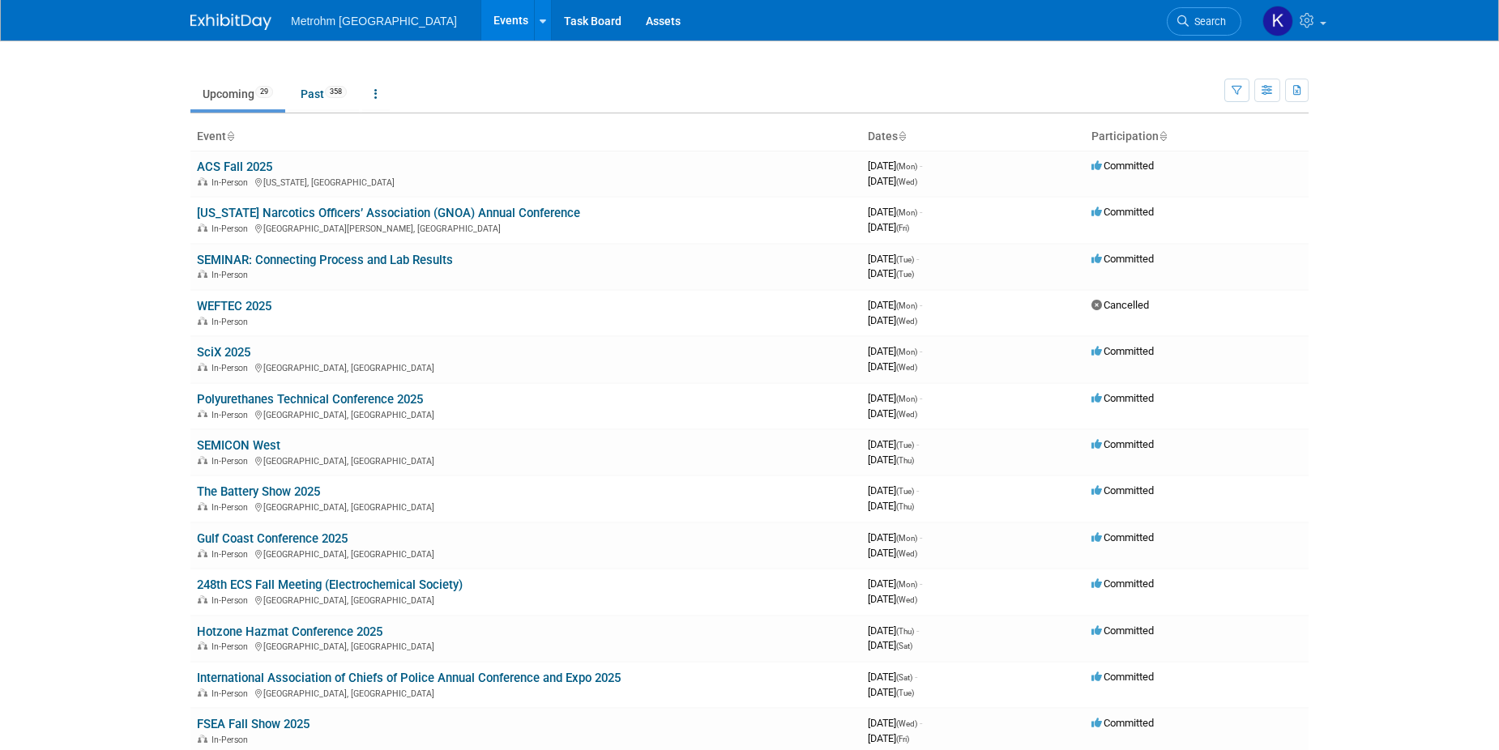 This screenshot has height=750, width=1499. I want to click on a: ACS Fall 2025, so click(234, 167).